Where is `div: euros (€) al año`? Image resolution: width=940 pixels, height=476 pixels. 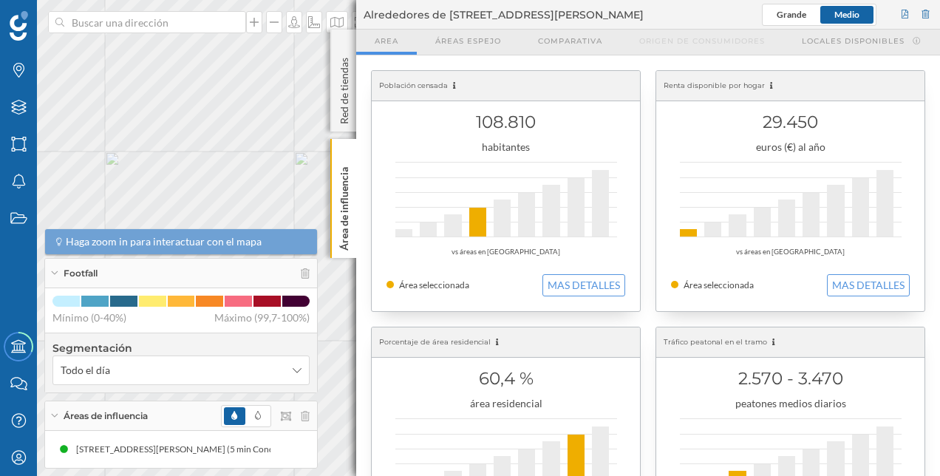
div: euros (€) al año is located at coordinates (790, 147).